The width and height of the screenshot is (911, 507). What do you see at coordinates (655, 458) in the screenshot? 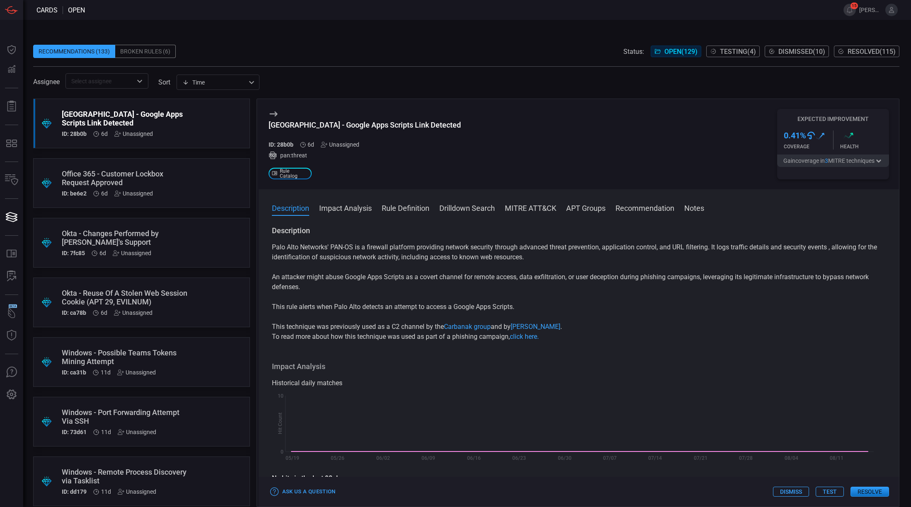
I see `text: 07/14` at bounding box center [655, 458].